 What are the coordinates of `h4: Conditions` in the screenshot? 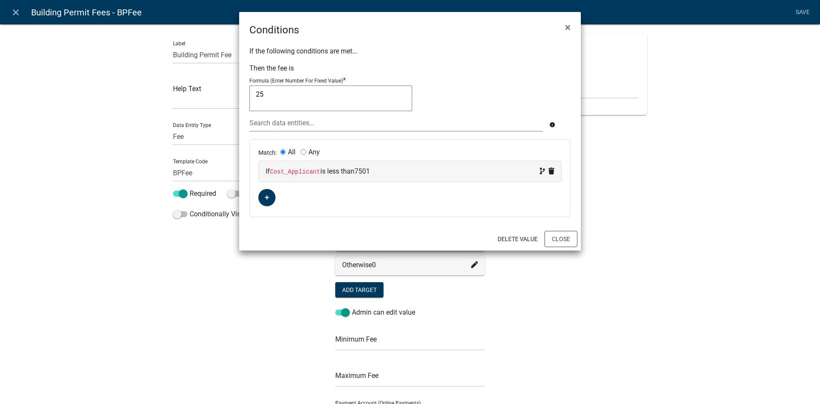 It's located at (274, 30).